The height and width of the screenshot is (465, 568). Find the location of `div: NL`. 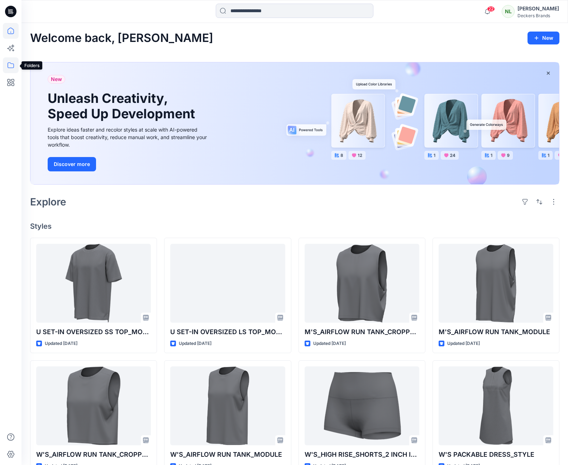

div: NL is located at coordinates (508, 11).